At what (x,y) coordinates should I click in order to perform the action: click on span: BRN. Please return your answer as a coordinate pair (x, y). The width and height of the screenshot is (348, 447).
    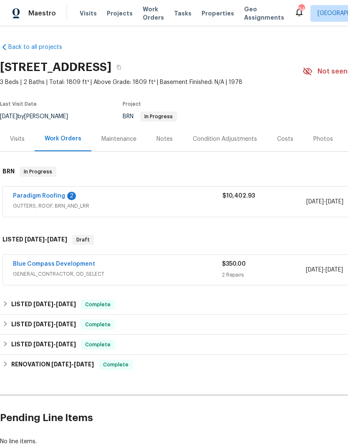
    Looking at the image, I should click on (150, 116).